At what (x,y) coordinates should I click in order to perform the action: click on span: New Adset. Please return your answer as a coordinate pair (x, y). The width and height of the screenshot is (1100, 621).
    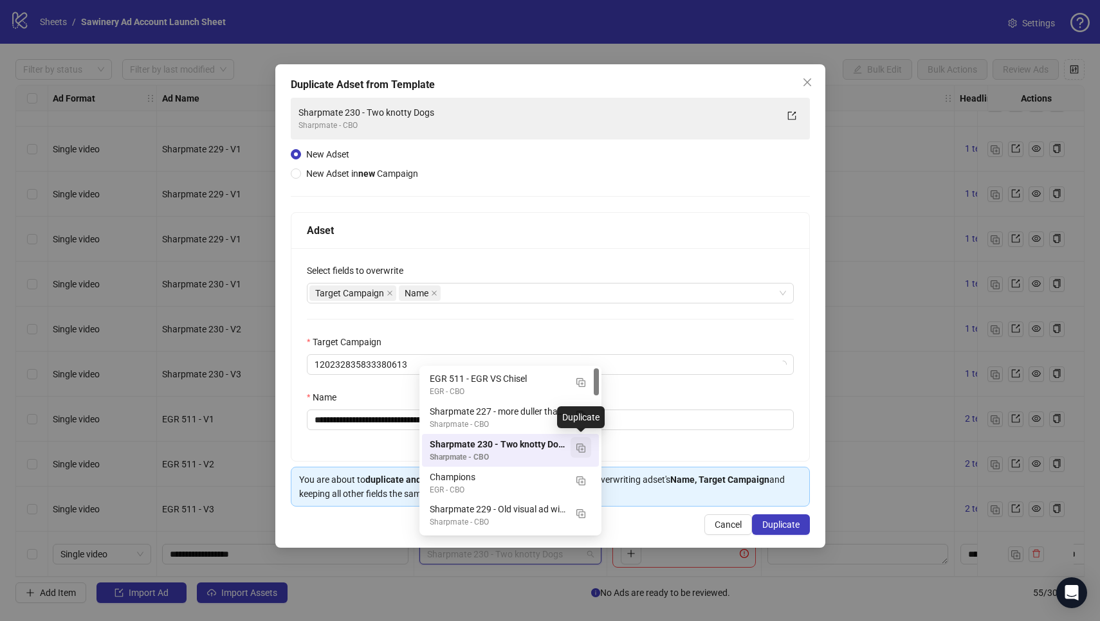
    Looking at the image, I should click on (327, 154).